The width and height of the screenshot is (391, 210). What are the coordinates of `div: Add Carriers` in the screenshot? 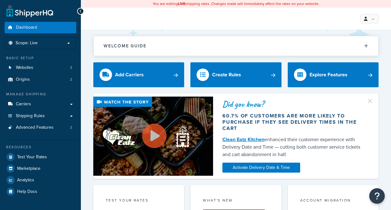 It's located at (130, 75).